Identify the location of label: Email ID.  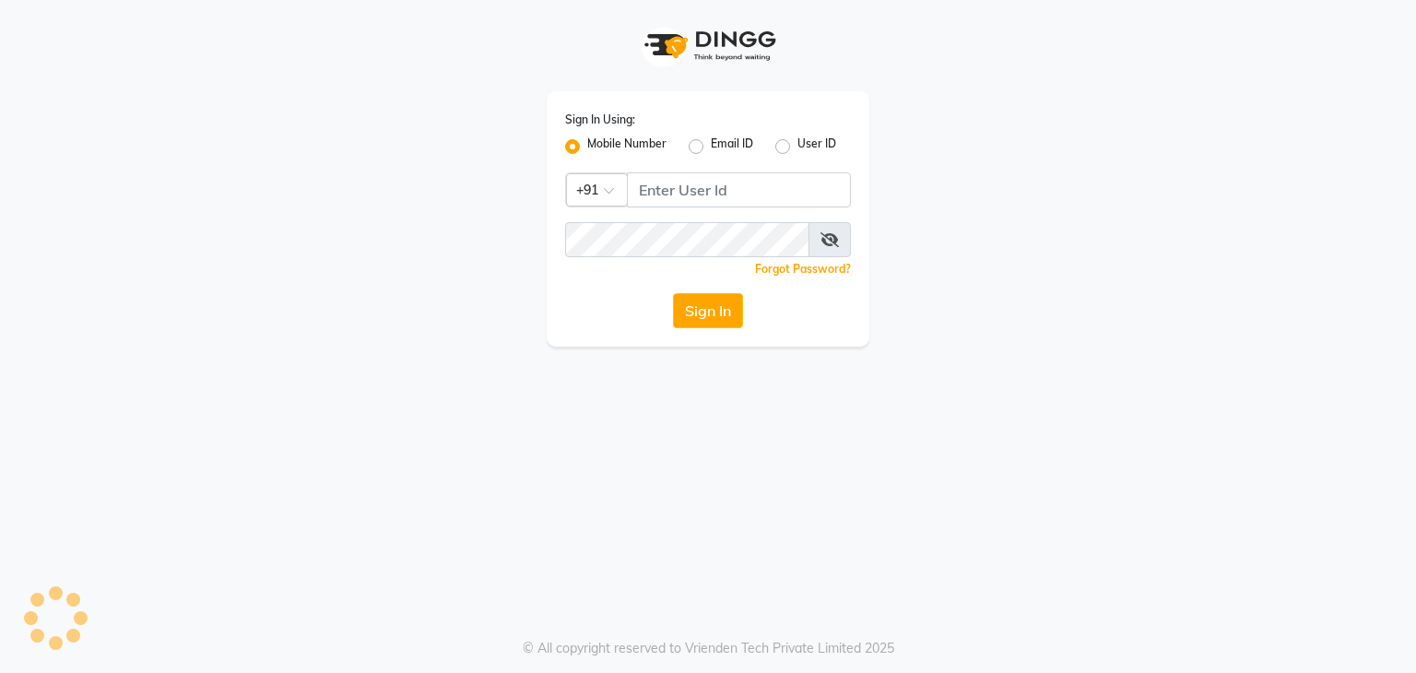
(732, 147).